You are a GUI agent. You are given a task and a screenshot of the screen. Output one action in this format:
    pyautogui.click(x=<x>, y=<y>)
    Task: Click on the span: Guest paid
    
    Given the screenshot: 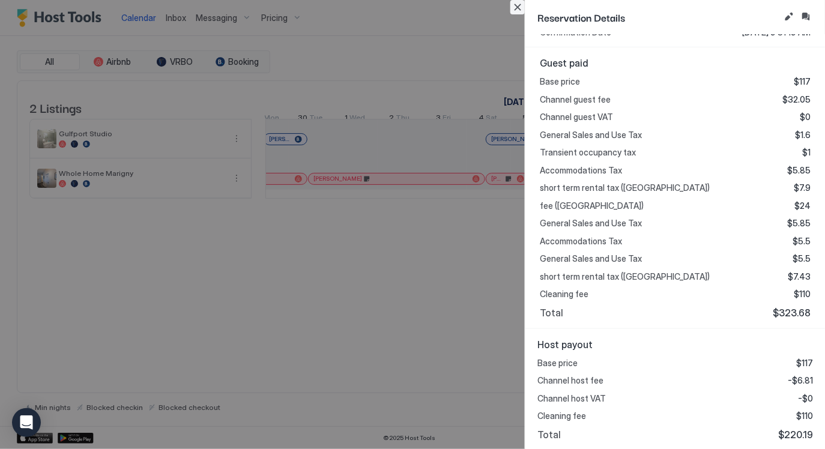 What is the action you would take?
    pyautogui.click(x=675, y=63)
    